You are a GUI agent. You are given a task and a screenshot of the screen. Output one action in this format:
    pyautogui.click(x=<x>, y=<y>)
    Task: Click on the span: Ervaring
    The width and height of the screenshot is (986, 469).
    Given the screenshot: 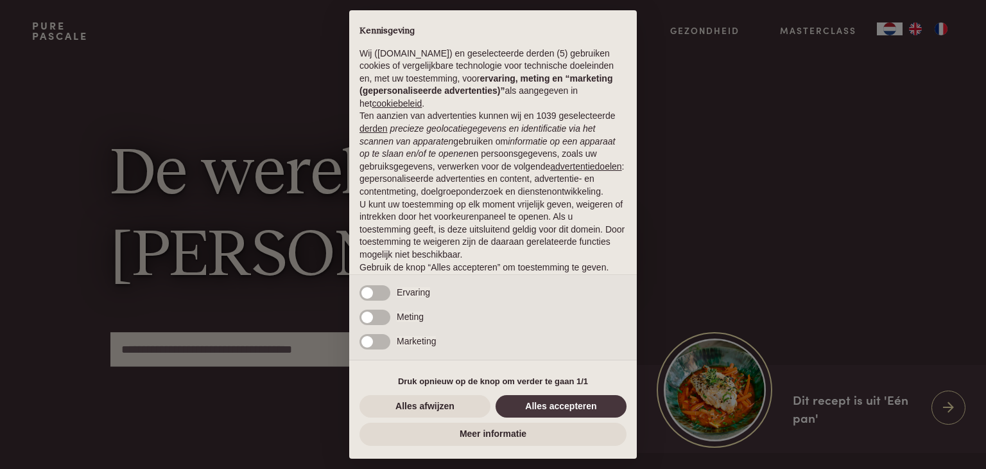 What is the action you would take?
    pyautogui.click(x=413, y=292)
    